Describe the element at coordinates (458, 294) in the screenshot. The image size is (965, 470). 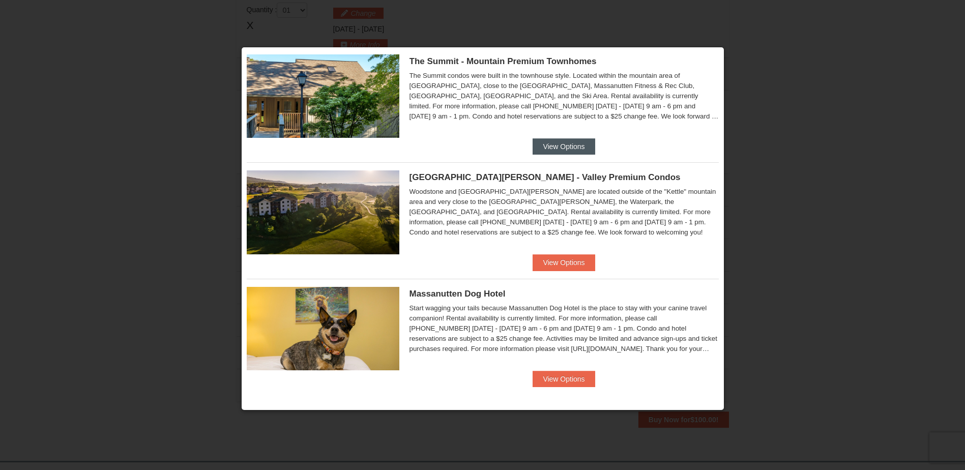
I see `span: Massanutten Dog Hotel` at that location.